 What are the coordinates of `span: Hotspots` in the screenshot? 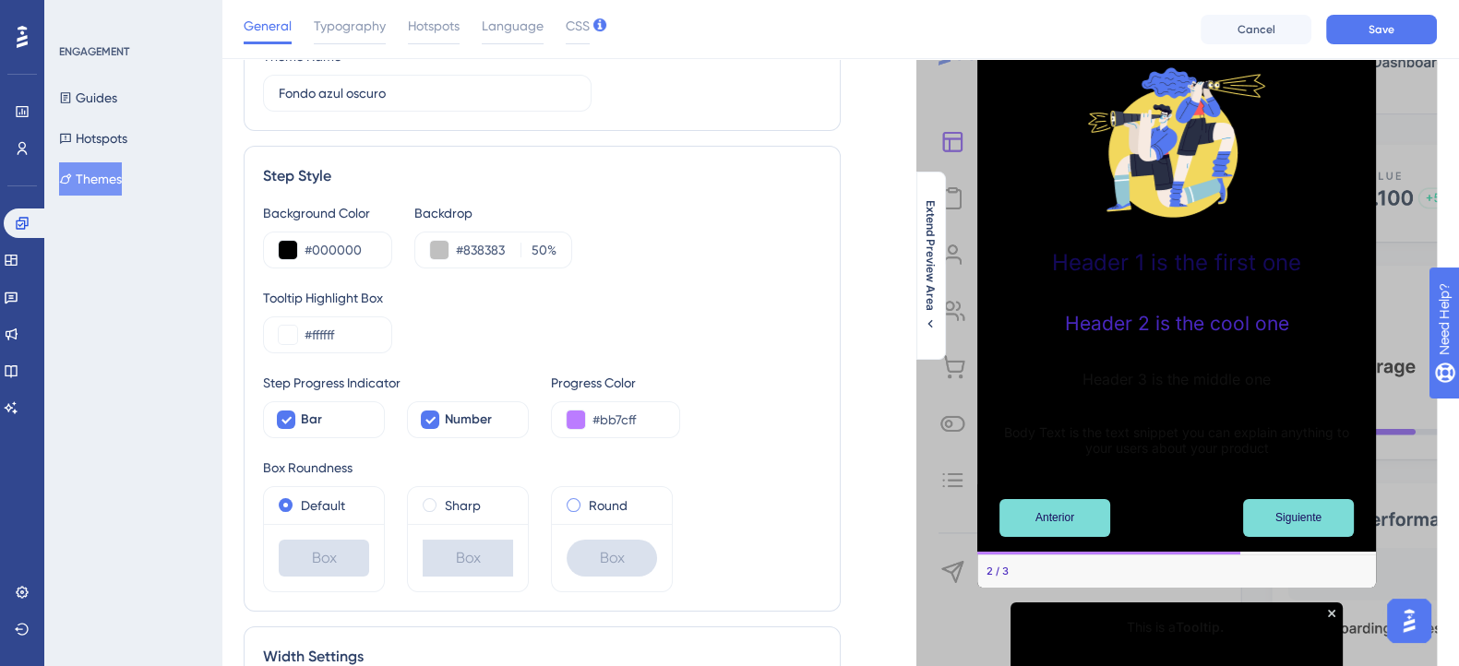 It's located at (434, 26).